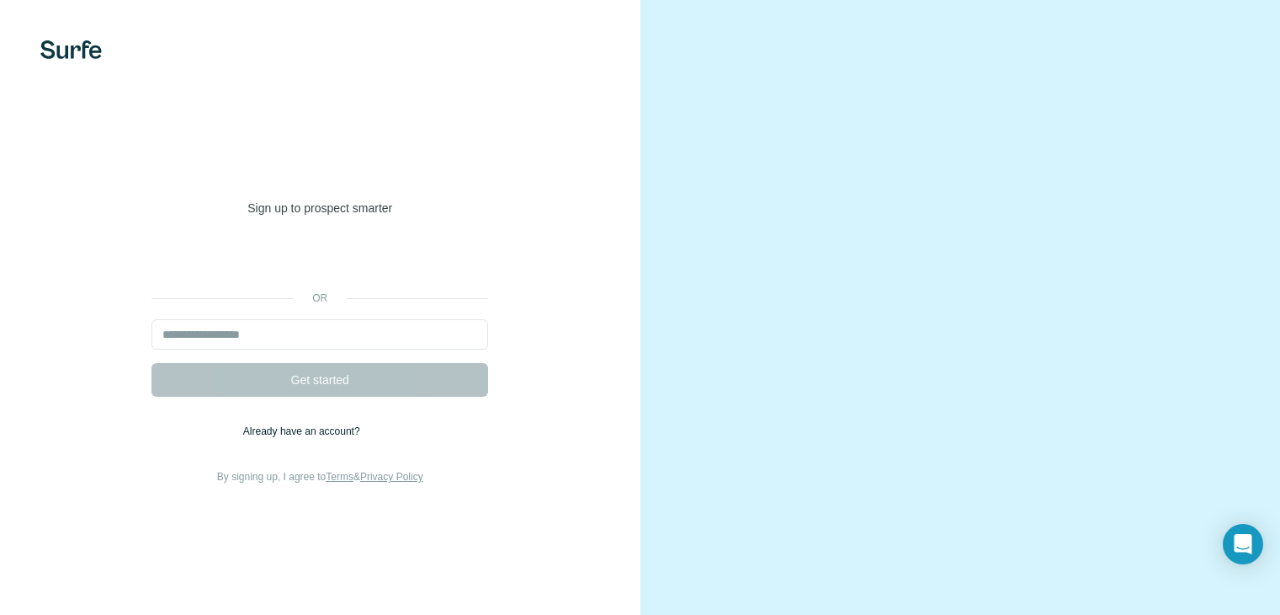 This screenshot has width=1280, height=615. I want to click on img: Surfe's logo, so click(71, 50).